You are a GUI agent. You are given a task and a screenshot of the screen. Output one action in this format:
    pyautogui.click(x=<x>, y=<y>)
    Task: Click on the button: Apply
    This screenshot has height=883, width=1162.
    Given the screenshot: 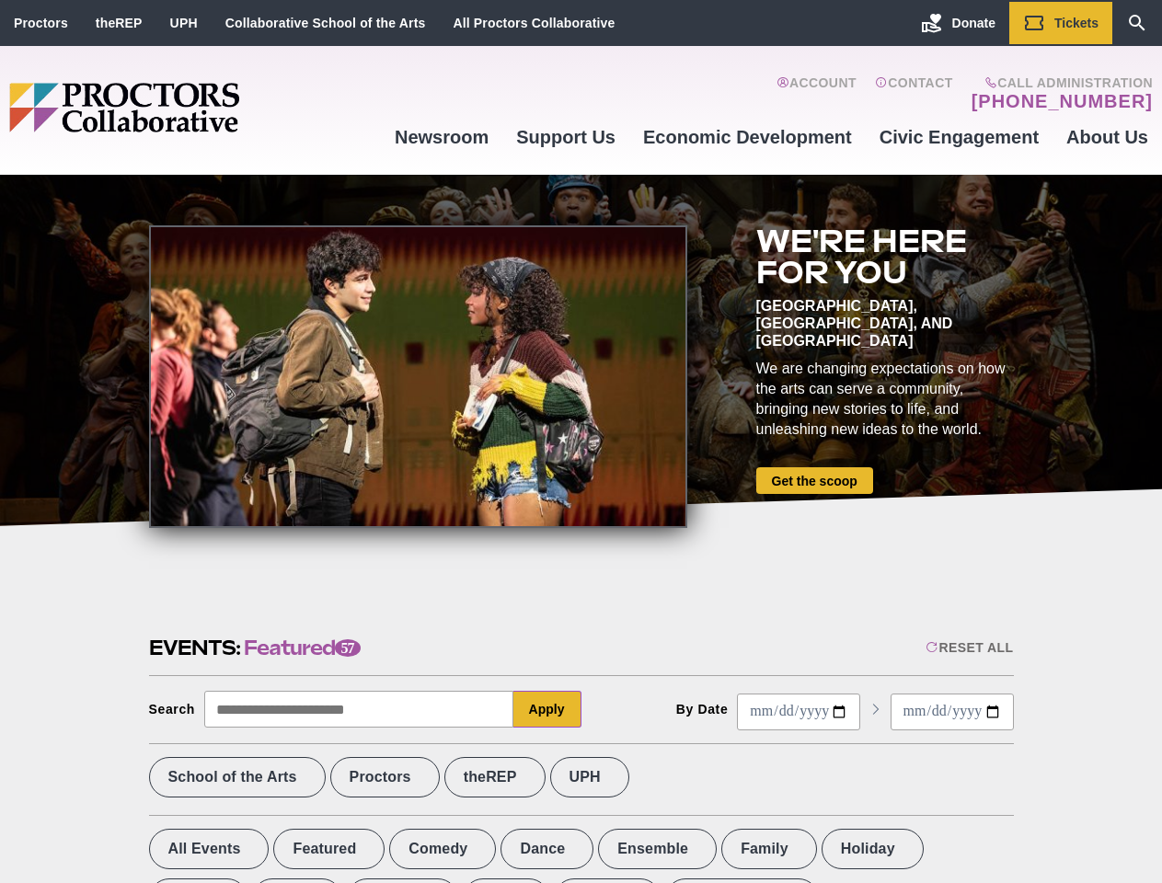 What is the action you would take?
    pyautogui.click(x=548, y=709)
    